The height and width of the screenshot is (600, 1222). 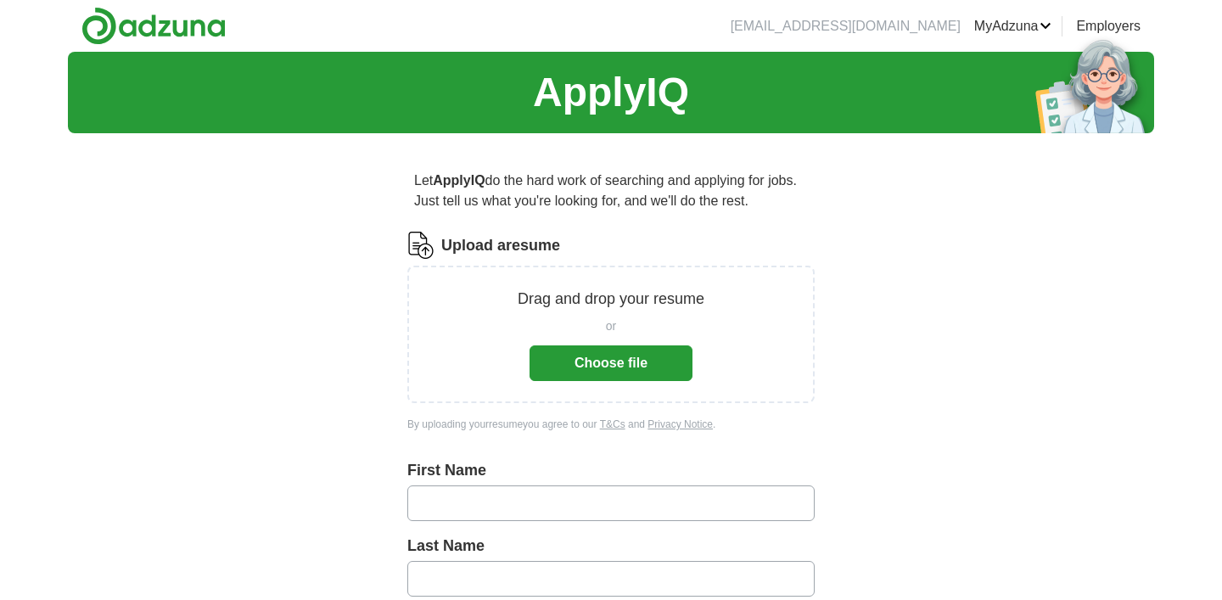 What do you see at coordinates (611, 299) in the screenshot?
I see `p: Drag and drop your resume` at bounding box center [611, 299].